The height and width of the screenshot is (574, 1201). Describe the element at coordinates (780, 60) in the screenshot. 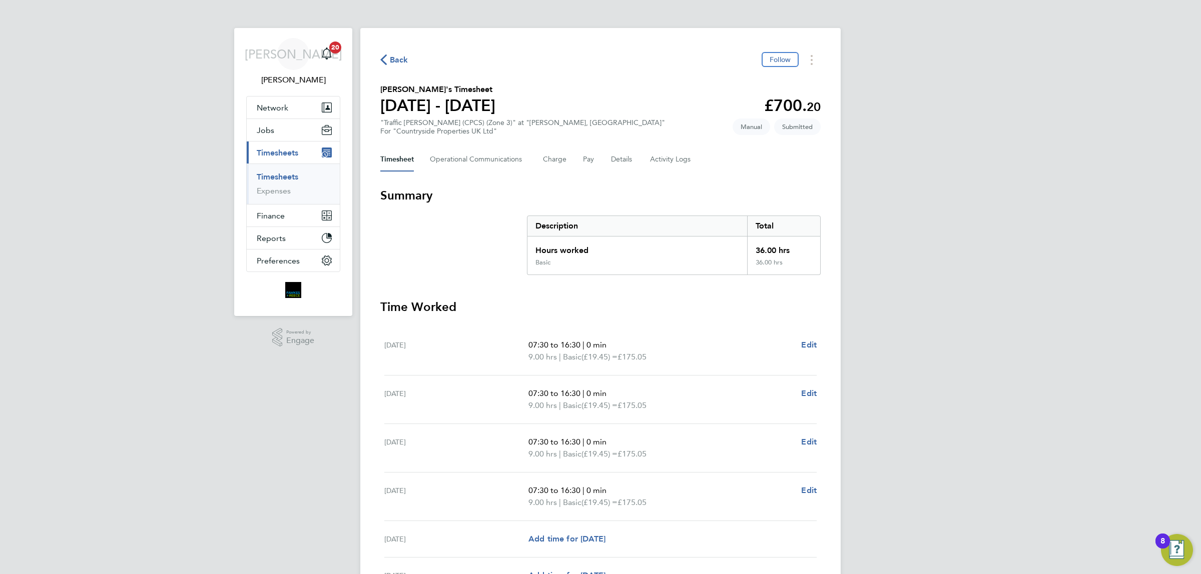

I see `button: Follow` at that location.